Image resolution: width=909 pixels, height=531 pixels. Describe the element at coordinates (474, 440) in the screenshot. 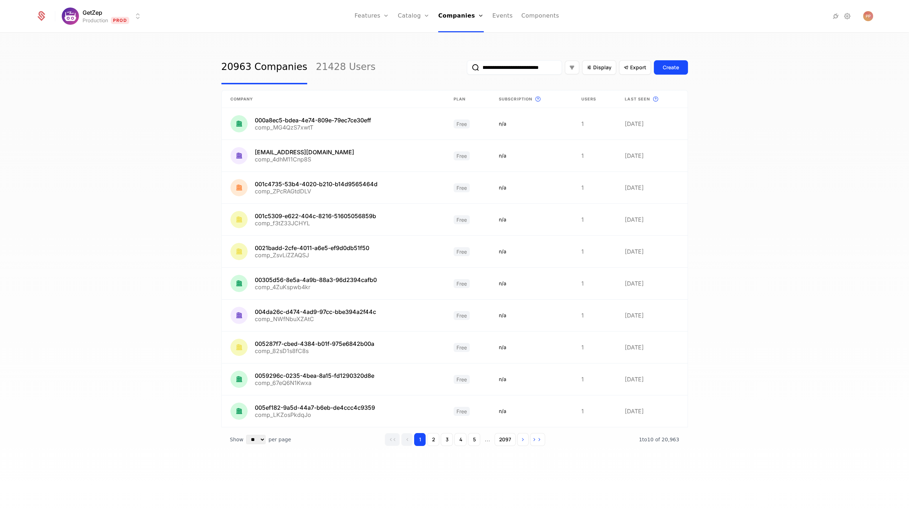

I see `button: Go to page 5` at that location.